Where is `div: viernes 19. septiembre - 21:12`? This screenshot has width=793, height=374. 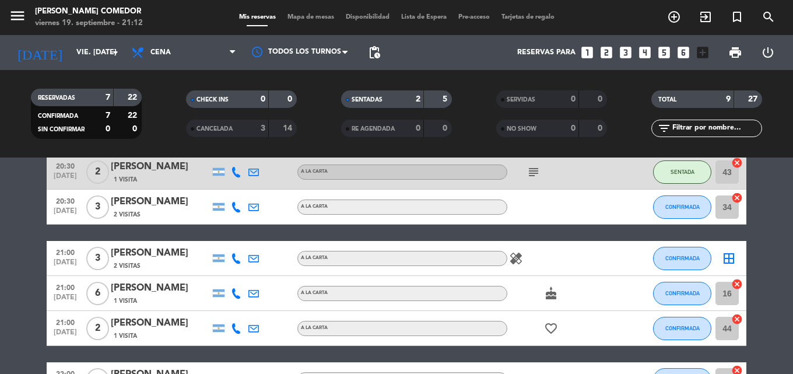 div: viernes 19. septiembre - 21:12 is located at coordinates (89, 23).